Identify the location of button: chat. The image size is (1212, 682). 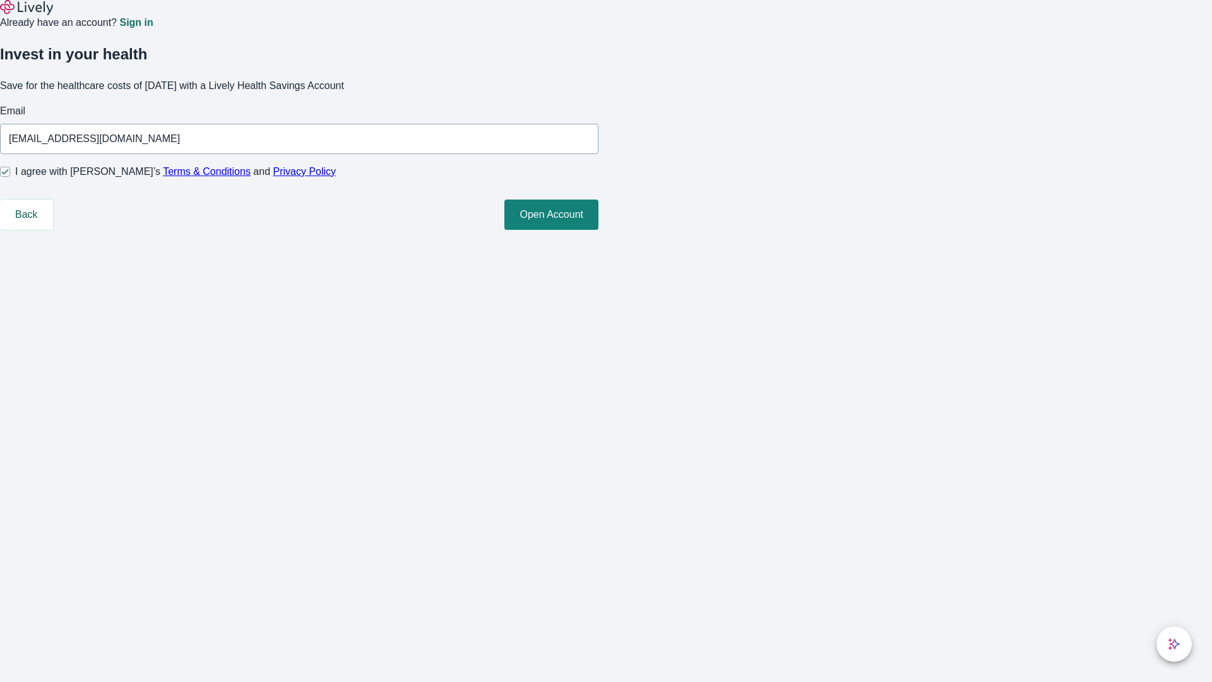
(1174, 644).